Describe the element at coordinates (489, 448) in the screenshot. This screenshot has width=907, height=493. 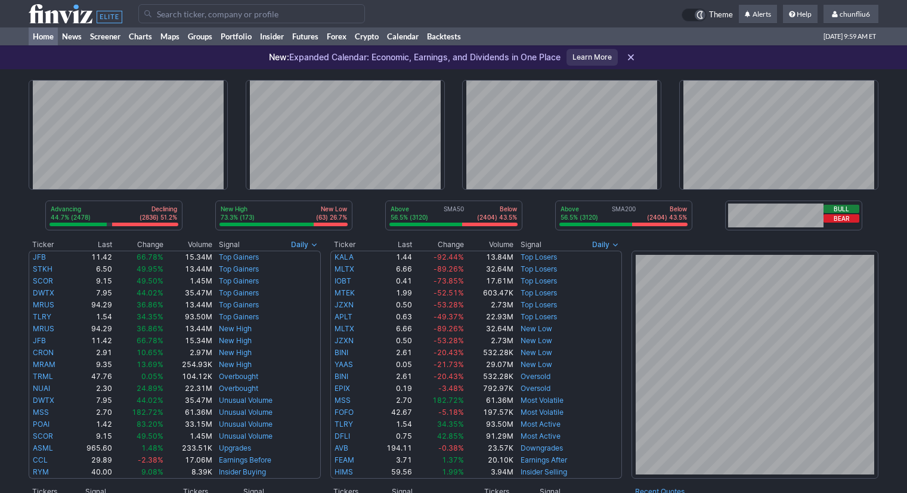
I see `td: 23.57K` at that location.